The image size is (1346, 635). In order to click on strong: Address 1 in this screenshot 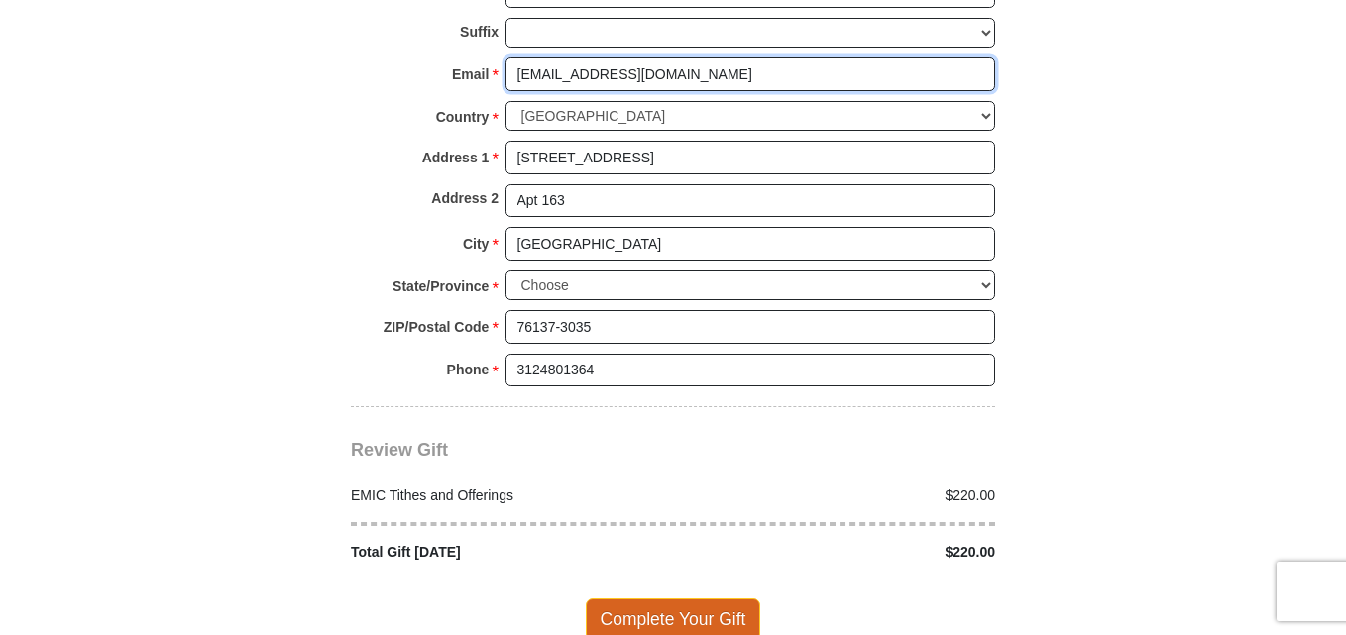, I will do `click(456, 158)`.